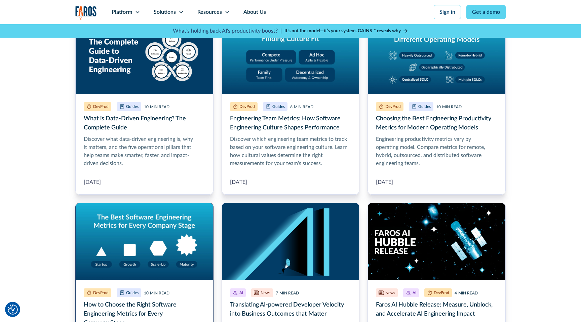  I want to click on div: Resources, so click(210, 12).